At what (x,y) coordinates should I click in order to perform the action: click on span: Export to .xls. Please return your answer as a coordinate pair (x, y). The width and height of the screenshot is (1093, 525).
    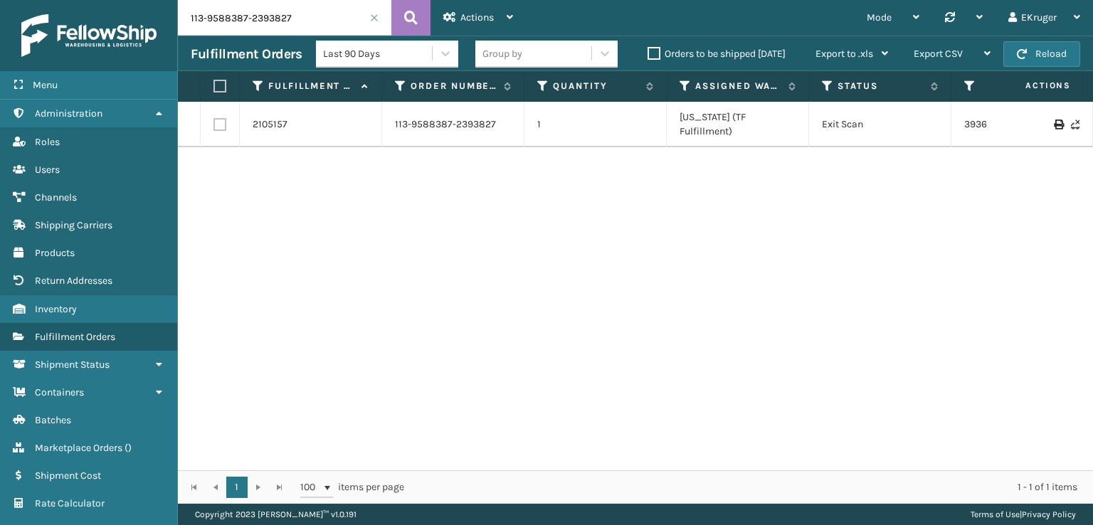
    Looking at the image, I should click on (844, 53).